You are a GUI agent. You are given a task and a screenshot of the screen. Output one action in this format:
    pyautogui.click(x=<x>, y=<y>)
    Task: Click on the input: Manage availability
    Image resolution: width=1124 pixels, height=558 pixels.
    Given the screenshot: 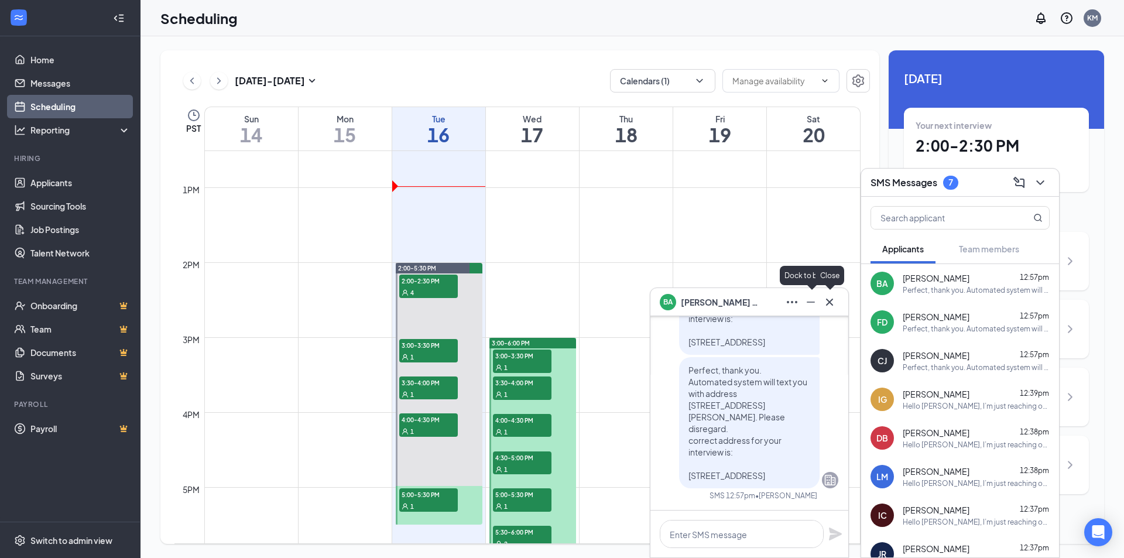 What is the action you would take?
    pyautogui.click(x=774, y=81)
    